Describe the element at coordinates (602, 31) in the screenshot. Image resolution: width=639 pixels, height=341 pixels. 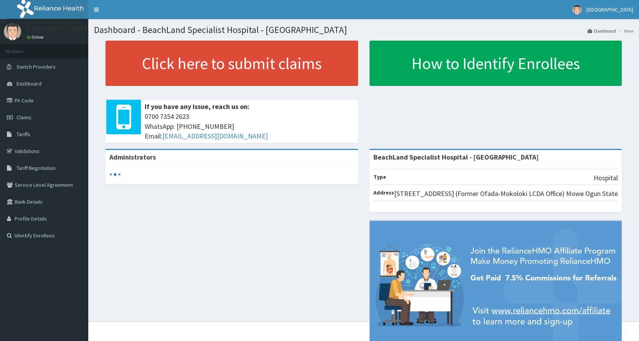
I see `a: Dashboard` at that location.